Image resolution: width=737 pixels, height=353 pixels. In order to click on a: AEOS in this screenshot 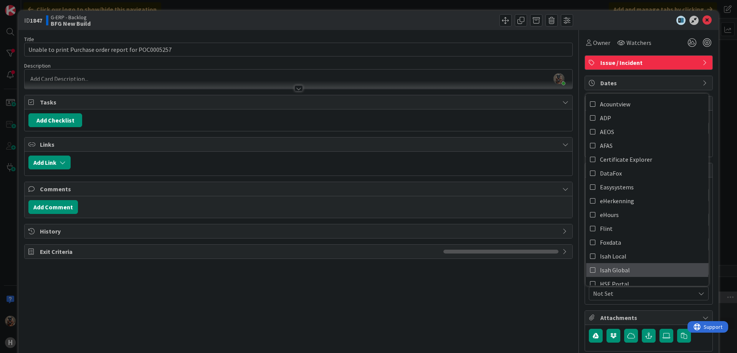, I will do `click(648, 132)`.